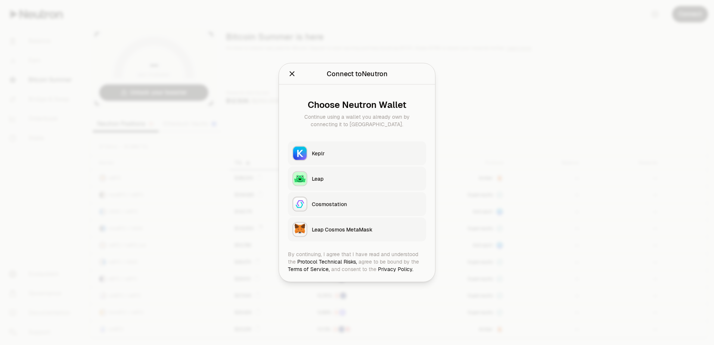 The width and height of the screenshot is (714, 345). What do you see at coordinates (300, 230) in the screenshot?
I see `img: Leap Cosmos MetaMask` at bounding box center [300, 230].